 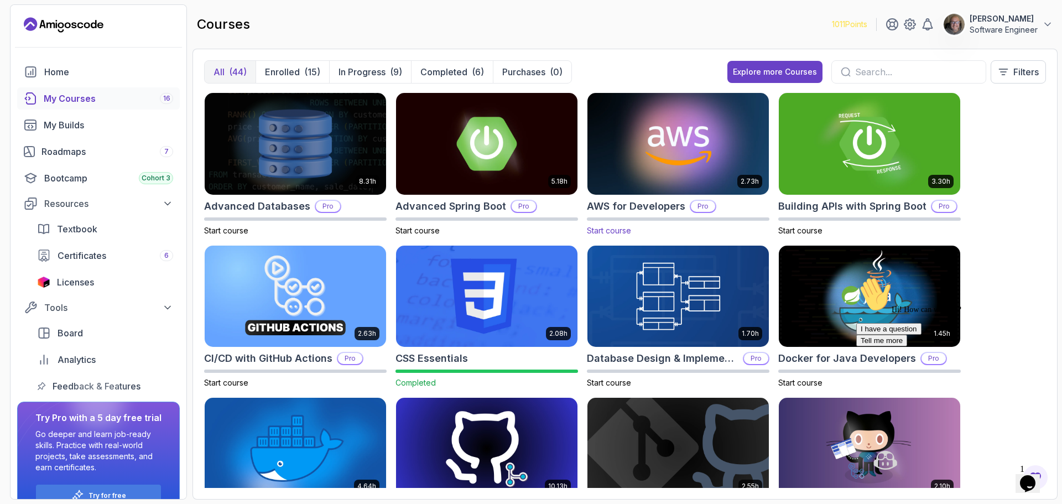 What do you see at coordinates (678, 448) in the screenshot?
I see `img: Git & GitHub Fundamentals card` at bounding box center [678, 448].